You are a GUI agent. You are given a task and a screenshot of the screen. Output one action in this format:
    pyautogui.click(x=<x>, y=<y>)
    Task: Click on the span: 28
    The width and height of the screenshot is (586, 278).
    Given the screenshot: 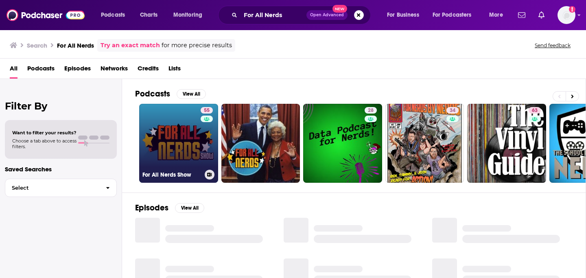 What is the action you would take?
    pyautogui.click(x=371, y=111)
    